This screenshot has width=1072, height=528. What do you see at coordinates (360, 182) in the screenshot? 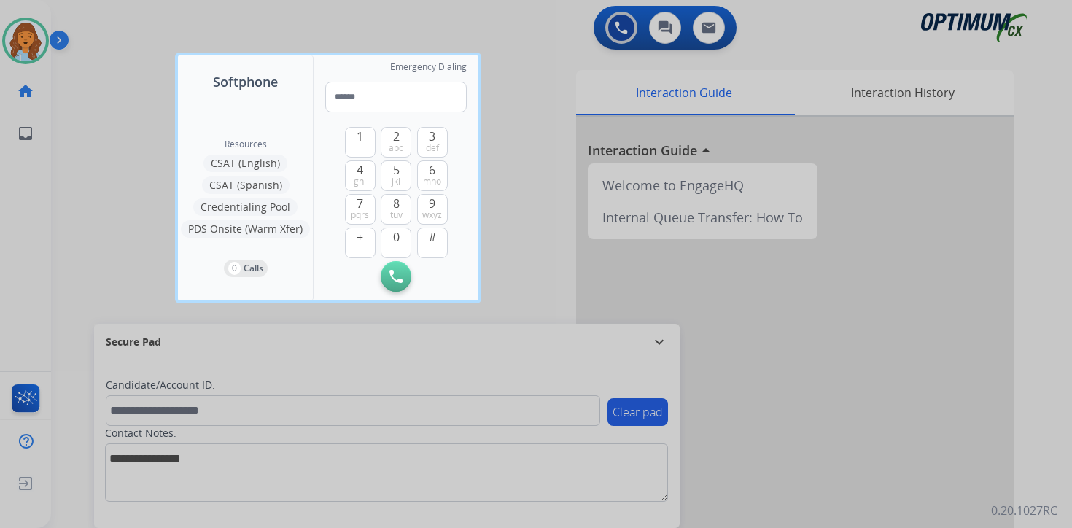
I see `span: ghi` at bounding box center [360, 182].